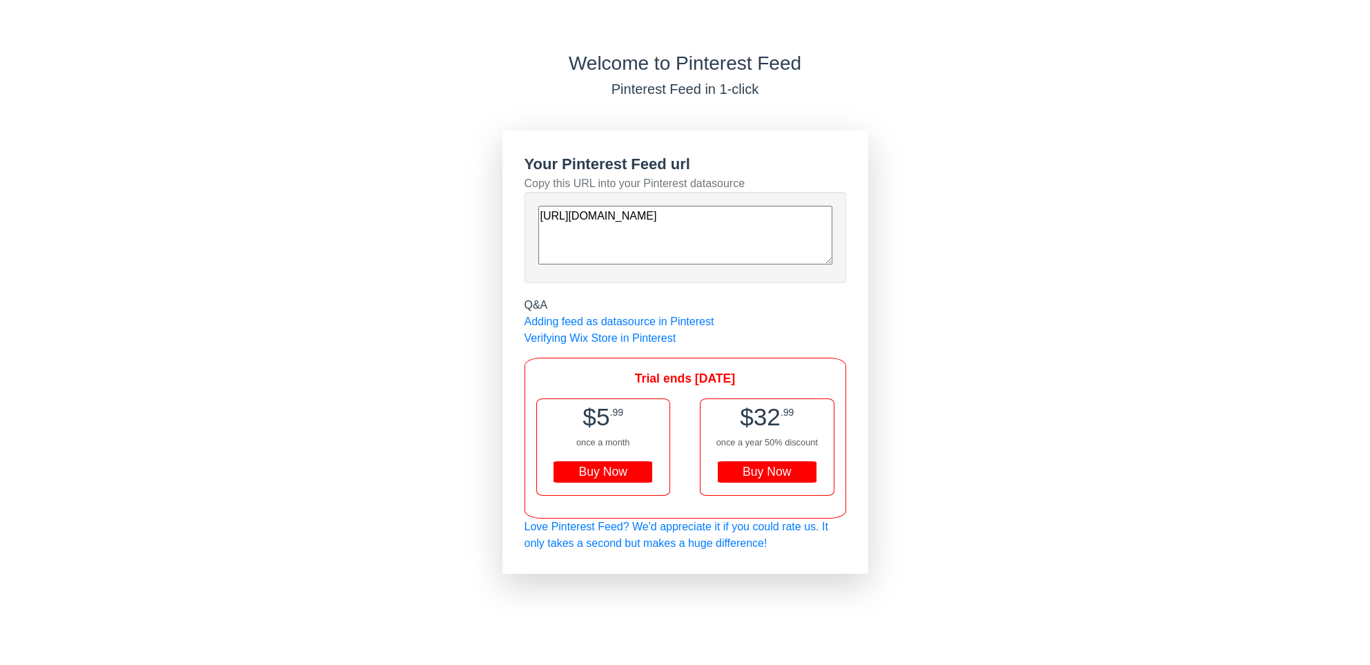 This screenshot has height=665, width=1370. I want to click on span: $5, so click(596, 416).